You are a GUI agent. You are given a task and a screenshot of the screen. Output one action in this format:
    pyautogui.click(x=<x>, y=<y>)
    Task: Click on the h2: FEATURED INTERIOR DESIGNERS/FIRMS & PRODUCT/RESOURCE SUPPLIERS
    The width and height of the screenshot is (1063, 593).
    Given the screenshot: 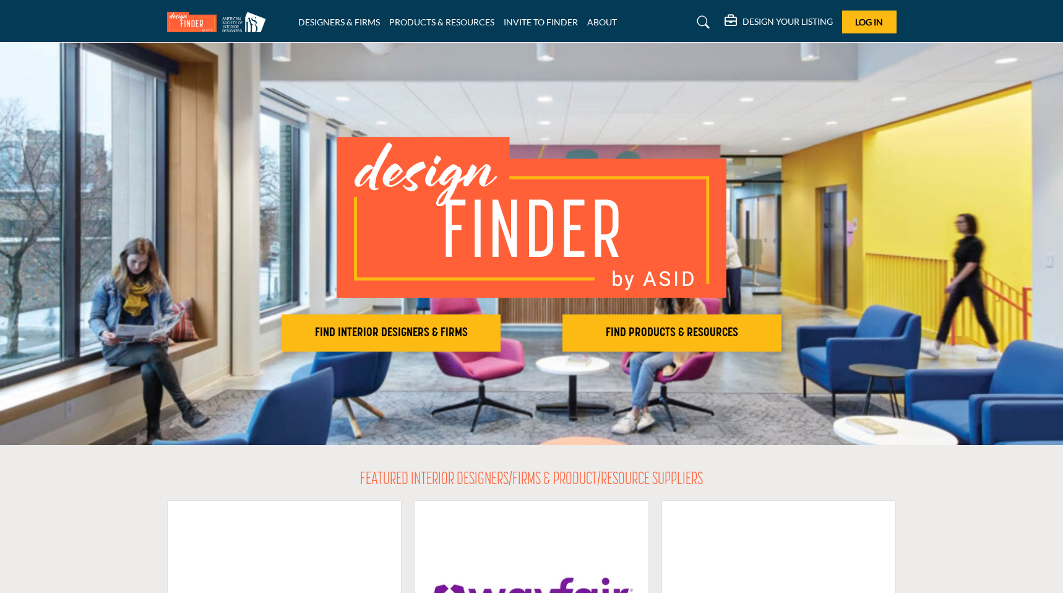 What is the action you would take?
    pyautogui.click(x=532, y=480)
    